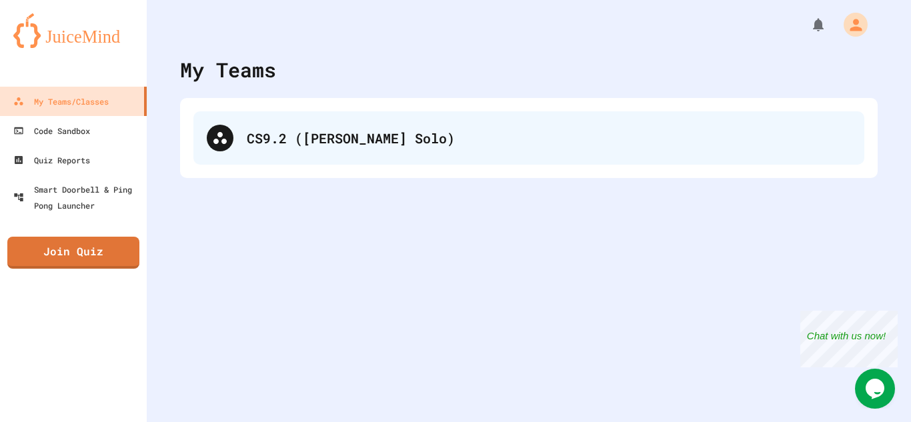 The image size is (911, 422). What do you see at coordinates (51, 131) in the screenshot?
I see `div: Code Sandbox` at bounding box center [51, 131].